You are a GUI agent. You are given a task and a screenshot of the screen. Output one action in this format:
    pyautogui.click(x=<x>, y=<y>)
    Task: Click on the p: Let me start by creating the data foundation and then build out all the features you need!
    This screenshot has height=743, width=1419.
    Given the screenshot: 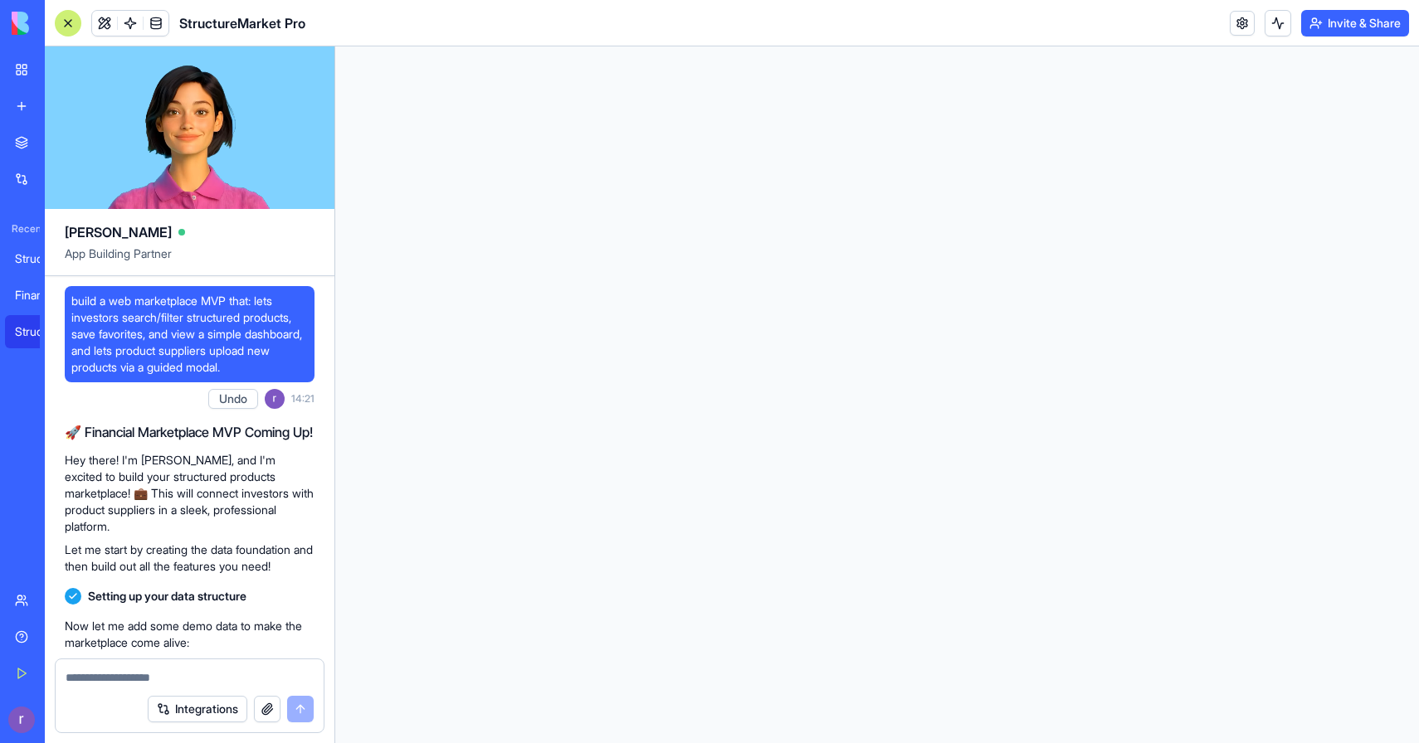 What is the action you would take?
    pyautogui.click(x=189, y=558)
    